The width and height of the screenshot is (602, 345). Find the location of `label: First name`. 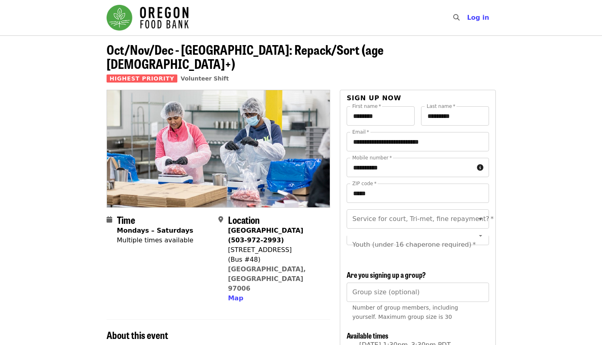

label: First name is located at coordinates (367, 106).